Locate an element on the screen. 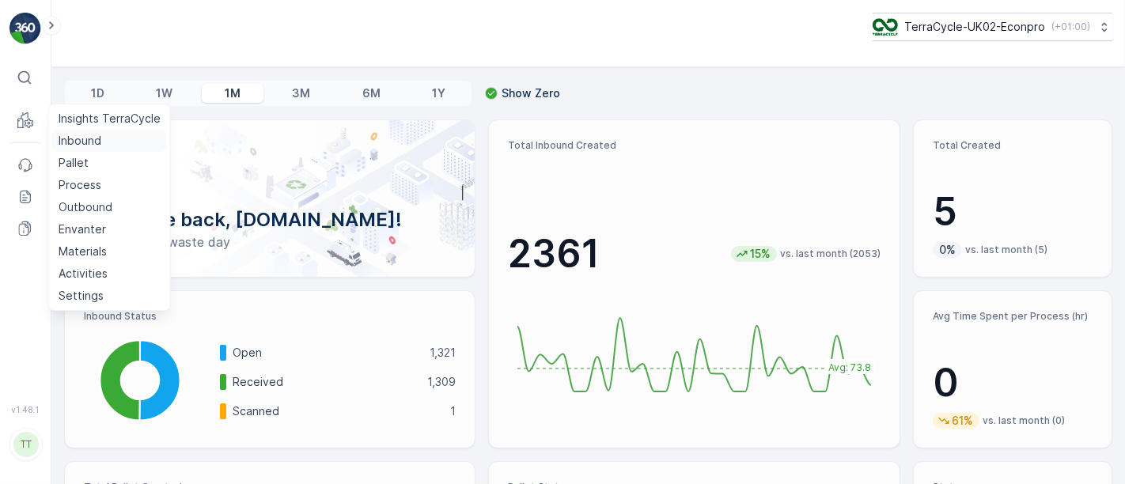  p: 1,321 is located at coordinates (442, 353).